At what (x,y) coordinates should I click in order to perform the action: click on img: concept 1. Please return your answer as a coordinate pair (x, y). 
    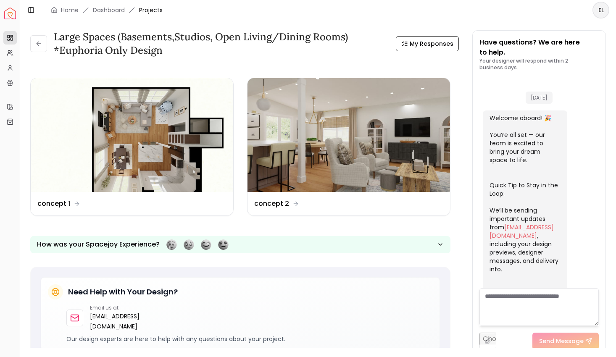
    Looking at the image, I should click on (132, 135).